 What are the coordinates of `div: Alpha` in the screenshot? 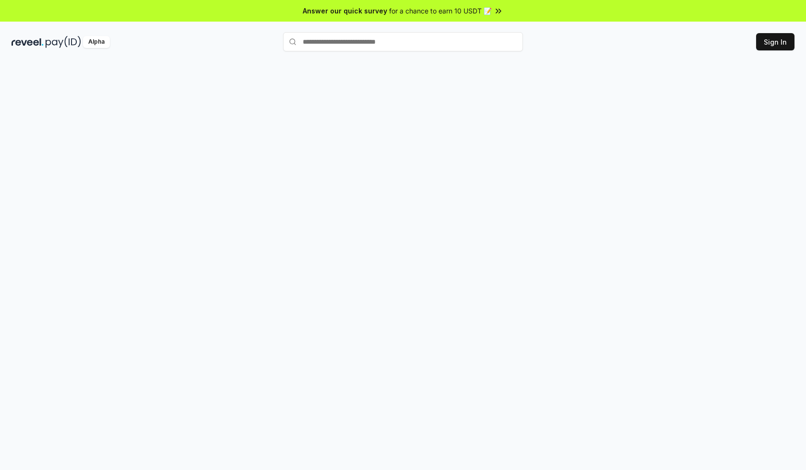 It's located at (96, 42).